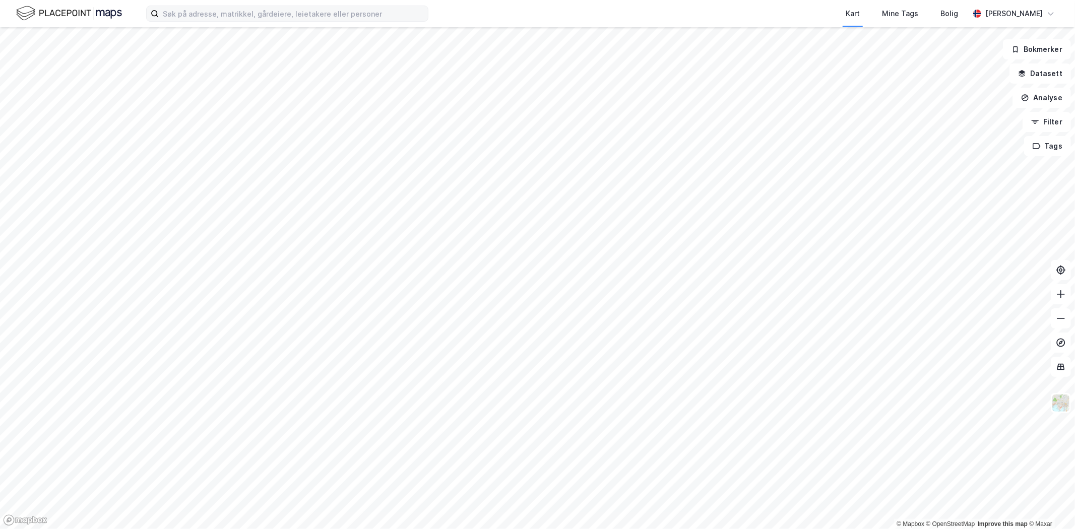 Image resolution: width=1075 pixels, height=529 pixels. What do you see at coordinates (25, 520) in the screenshot?
I see `a: Mapbox homepage` at bounding box center [25, 520].